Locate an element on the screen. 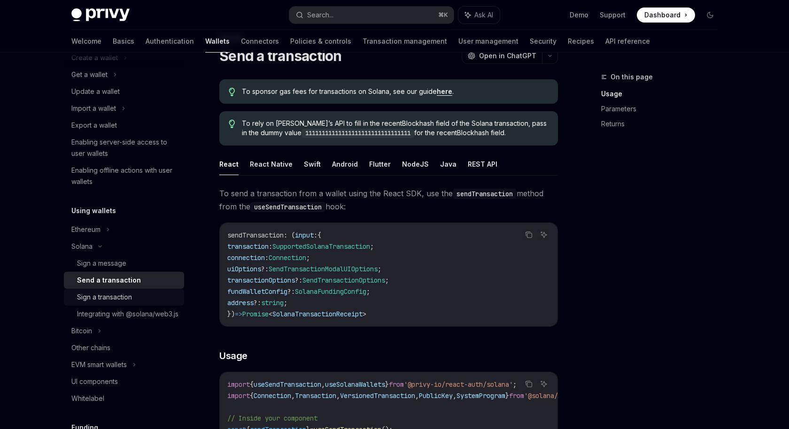 The image size is (789, 429). span: useSolanaWallets is located at coordinates (355, 384).